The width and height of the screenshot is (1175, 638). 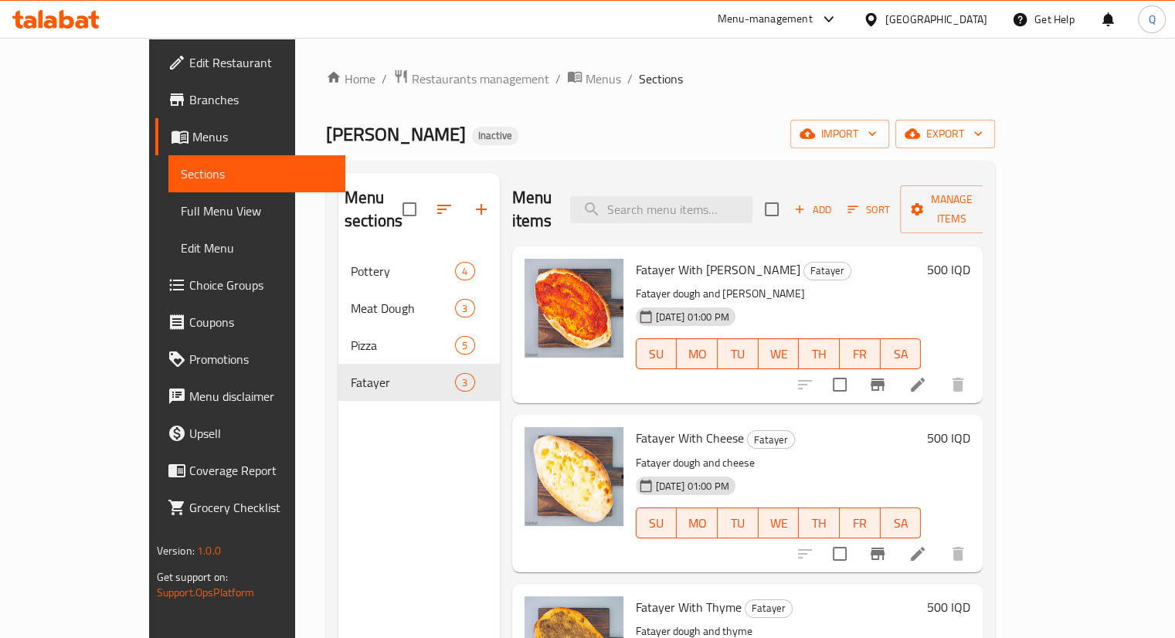 I want to click on button: delete, so click(x=958, y=385).